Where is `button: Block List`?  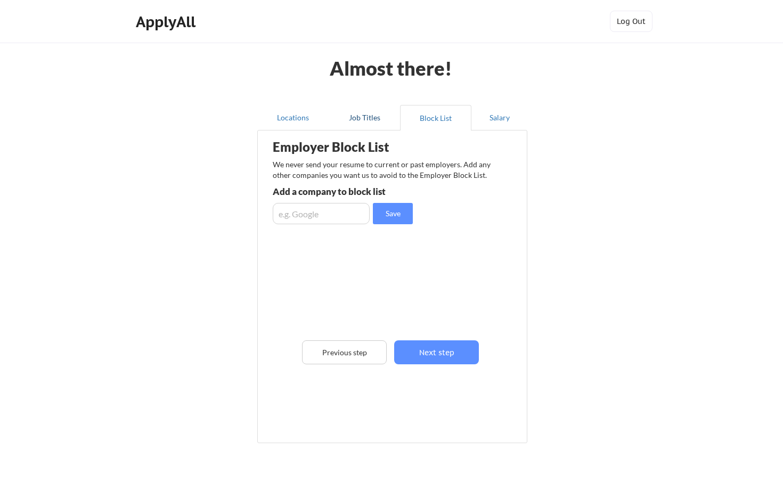 button: Block List is located at coordinates (436, 118).